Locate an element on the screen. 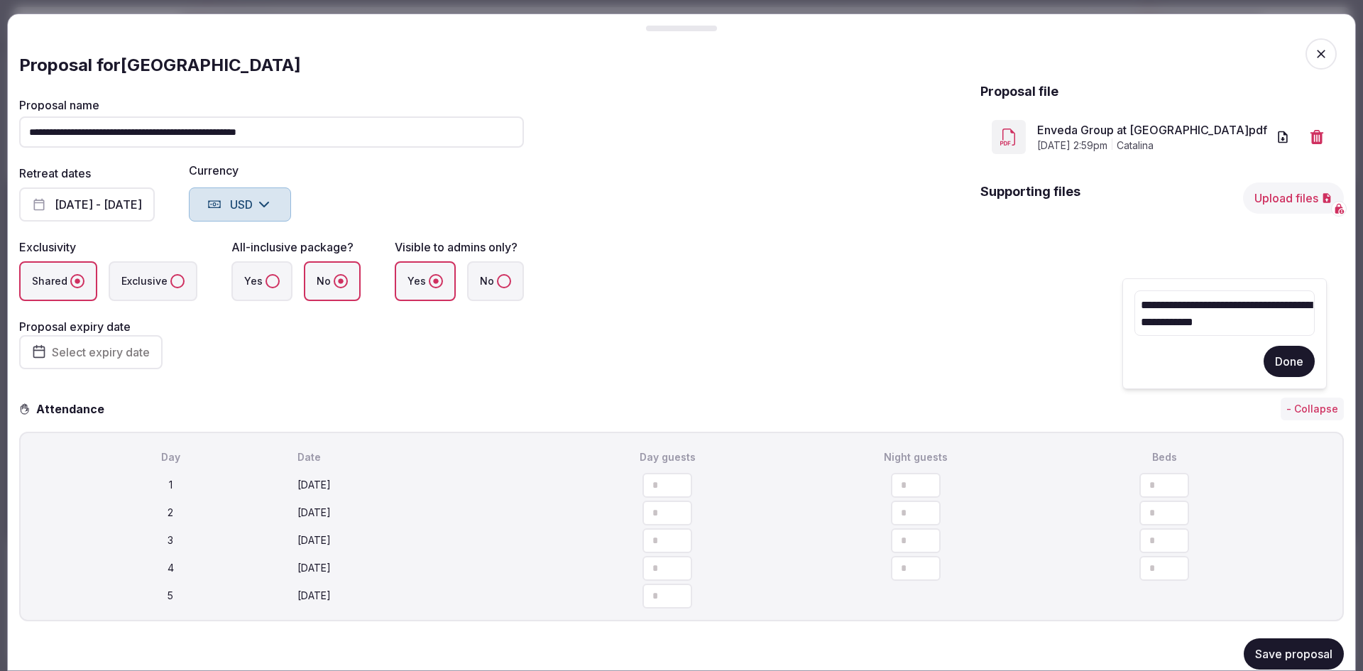  button: Select expiry date is located at coordinates (91, 352).